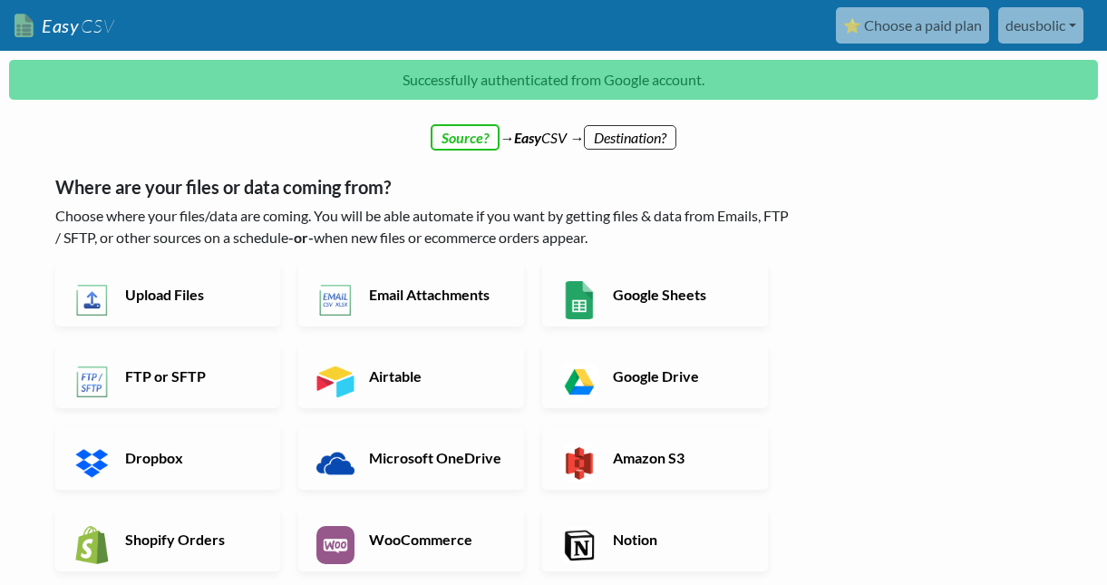  I want to click on a: Shopify Orders, so click(168, 540).